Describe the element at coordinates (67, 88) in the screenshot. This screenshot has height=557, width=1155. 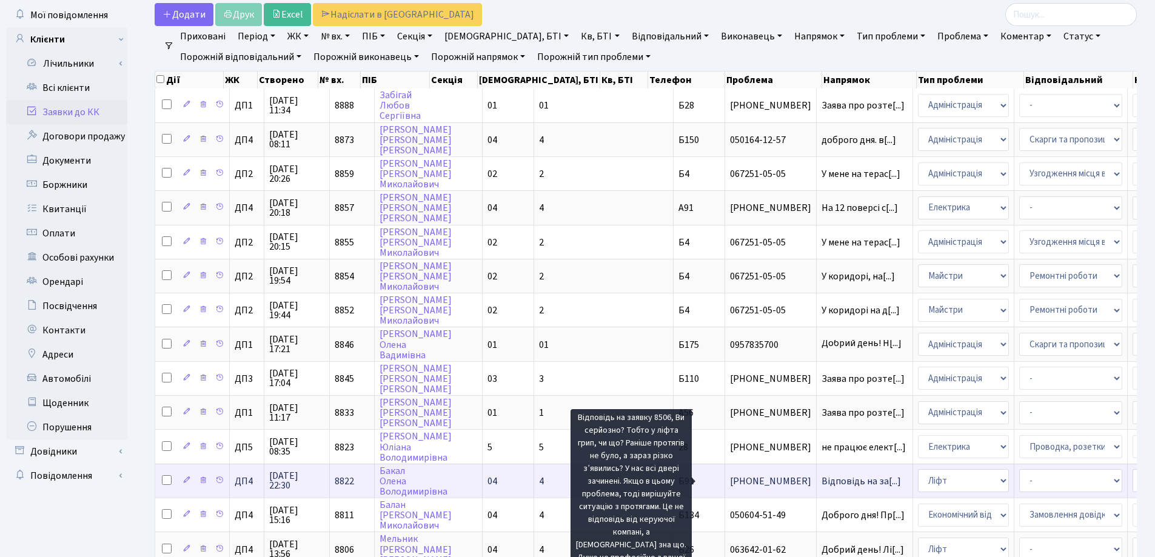
I see `a: Всі клієнти` at that location.